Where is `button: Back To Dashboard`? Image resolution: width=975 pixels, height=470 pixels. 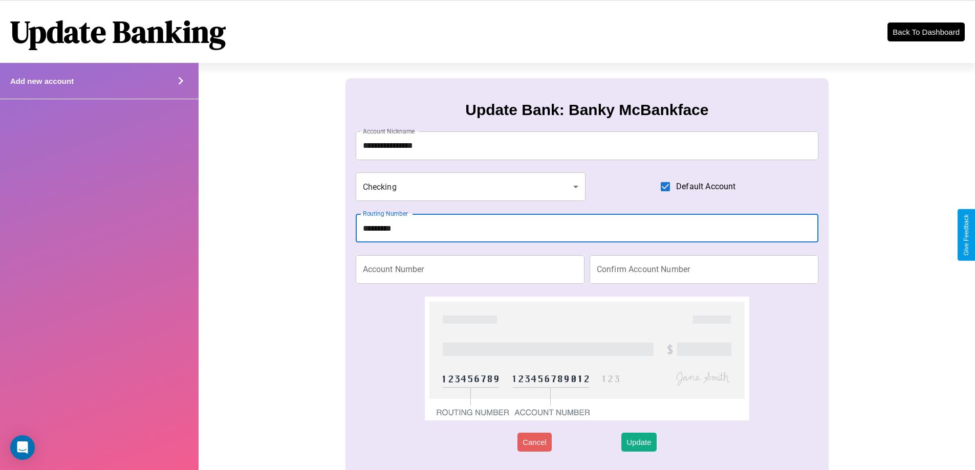
button: Back To Dashboard is located at coordinates (926, 32).